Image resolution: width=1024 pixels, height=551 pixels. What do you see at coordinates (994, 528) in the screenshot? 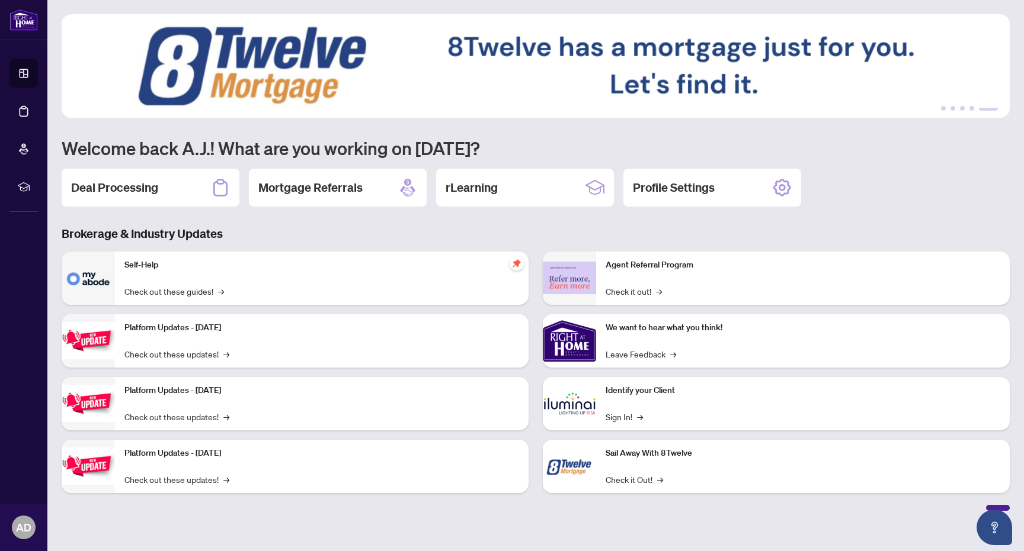
I see `button: Open asap` at bounding box center [994, 528].